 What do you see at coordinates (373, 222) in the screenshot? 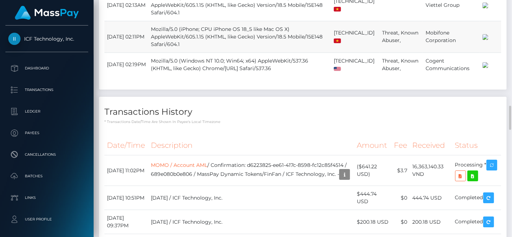
I see `td: $200.18 USD` at bounding box center [373, 222].